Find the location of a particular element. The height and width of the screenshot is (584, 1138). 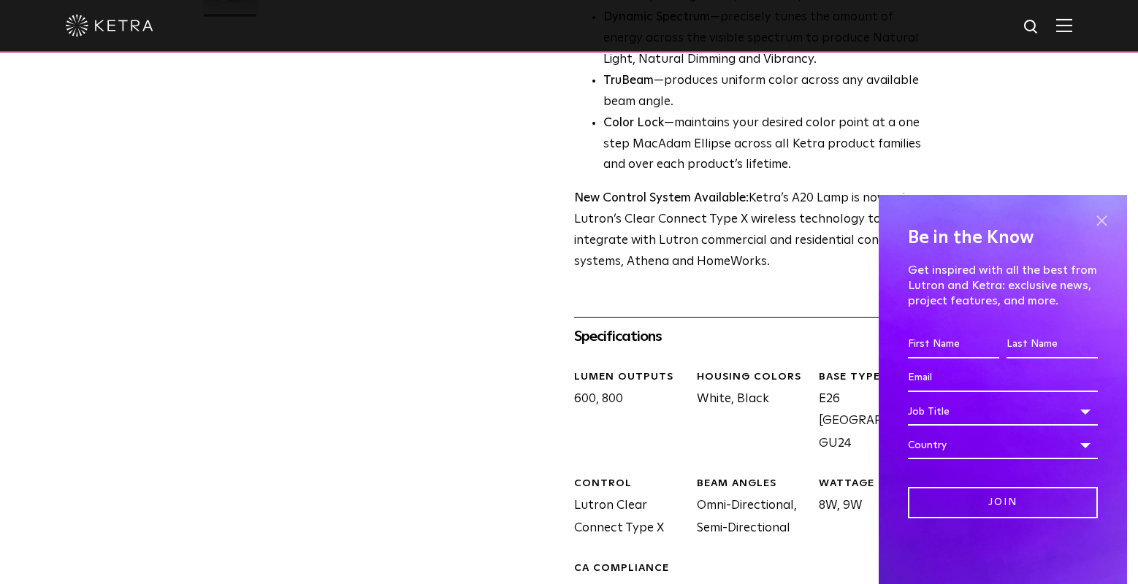

div: LUMEN OUTPUTS is located at coordinates (630, 378).